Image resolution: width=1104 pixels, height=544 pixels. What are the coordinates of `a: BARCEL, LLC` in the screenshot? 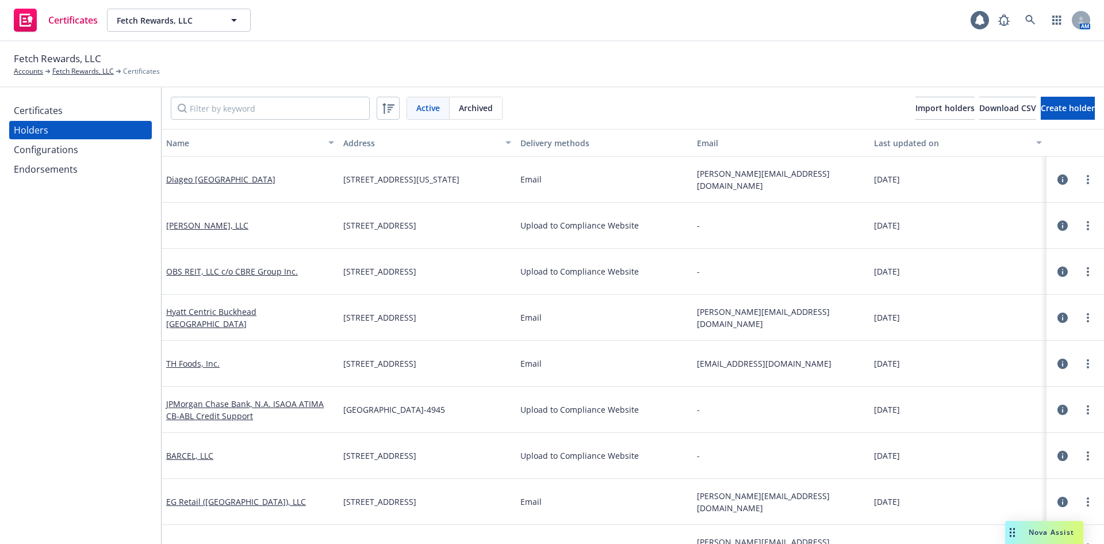 It's located at (190, 455).